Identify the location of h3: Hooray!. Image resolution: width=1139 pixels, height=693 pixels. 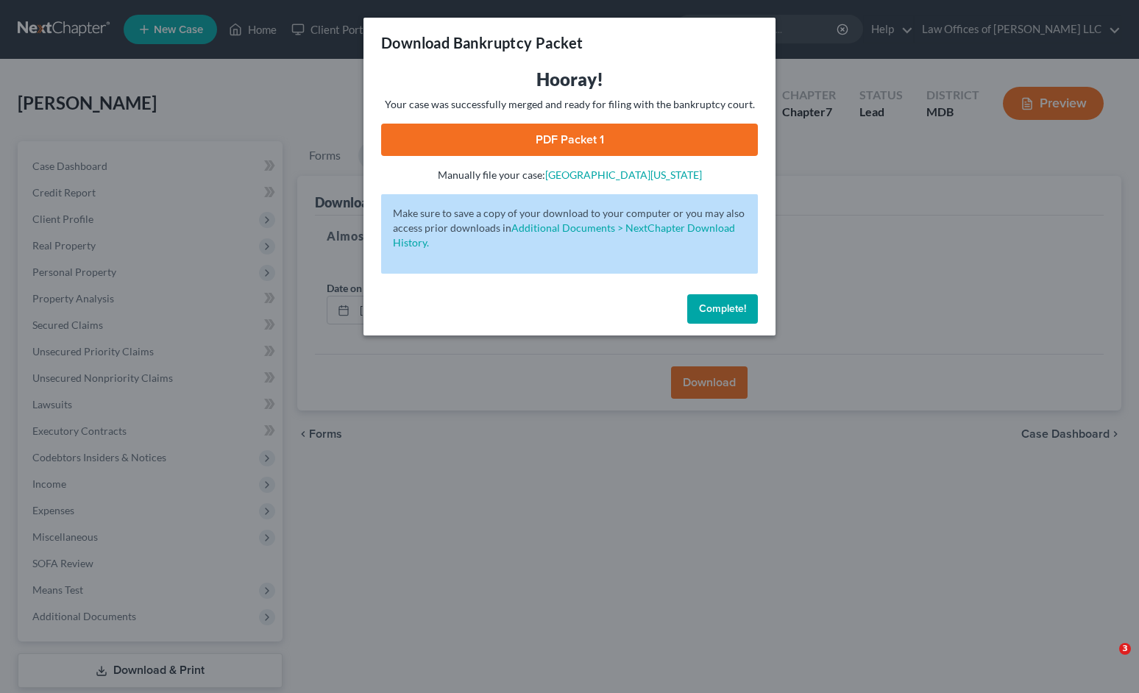
(569, 79).